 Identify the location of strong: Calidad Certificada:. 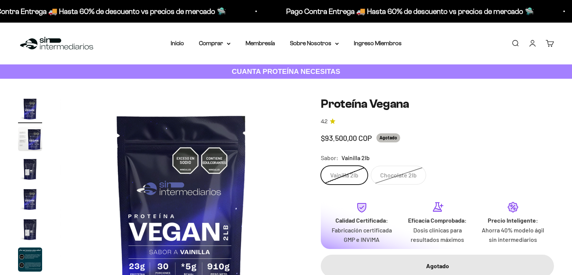
(362, 220).